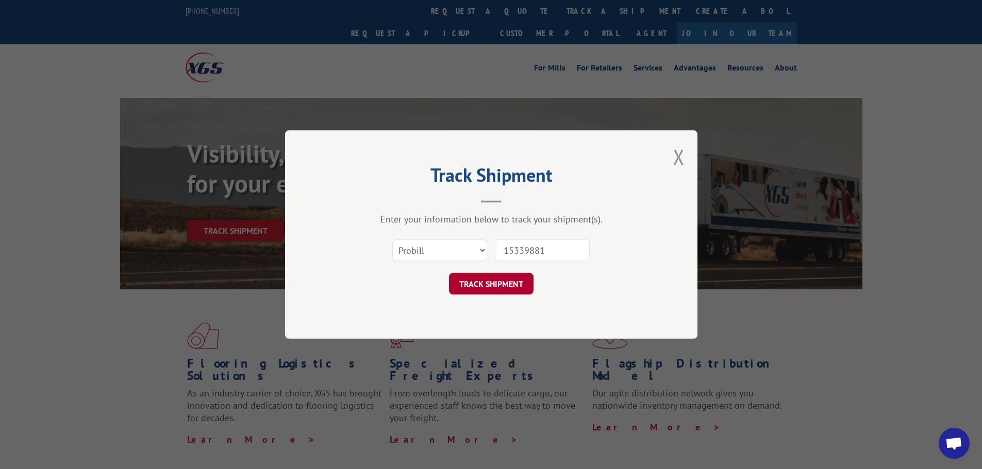  Describe the element at coordinates (491, 178) in the screenshot. I see `h2: Track Shipment` at that location.